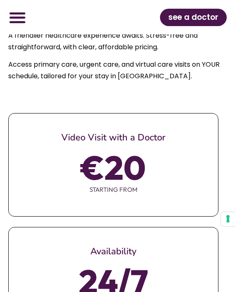 The height and width of the screenshot is (292, 235). Describe the element at coordinates (113, 138) in the screenshot. I see `span: Video Visit with a Doctor​​` at that location.